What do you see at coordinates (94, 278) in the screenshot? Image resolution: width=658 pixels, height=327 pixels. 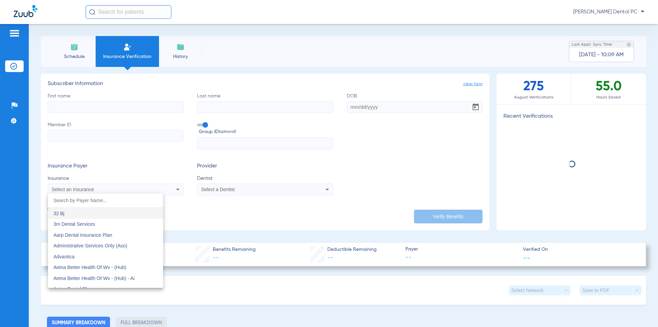 I see `span: Aetna Better Health Of Wv - (Hub) - Ai` at bounding box center [94, 278].